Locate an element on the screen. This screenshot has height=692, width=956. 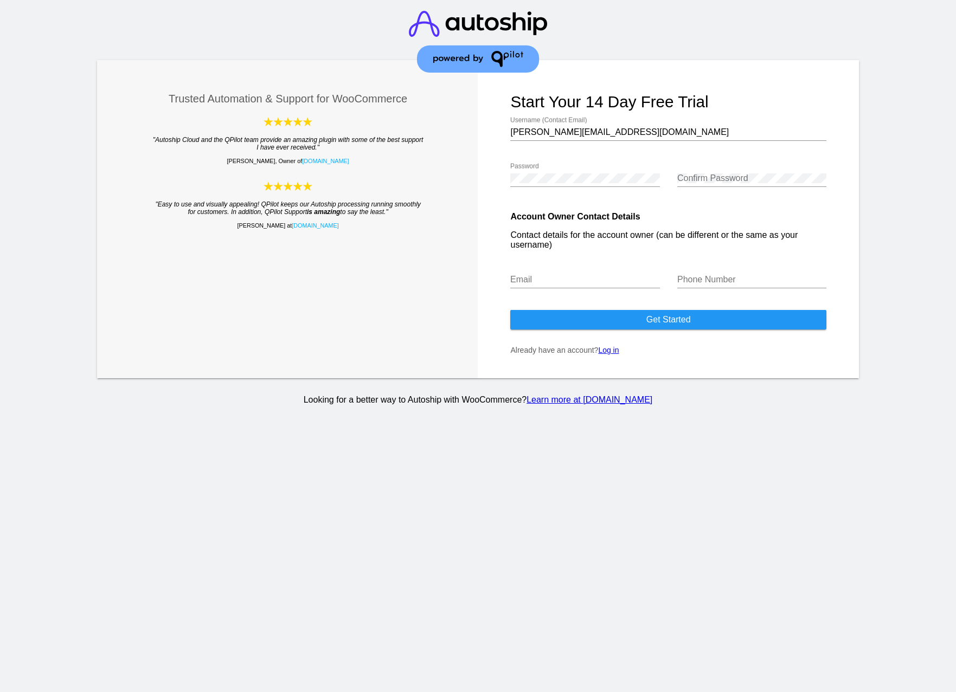
strong: Account Owner Contact Details is located at coordinates (575, 216).